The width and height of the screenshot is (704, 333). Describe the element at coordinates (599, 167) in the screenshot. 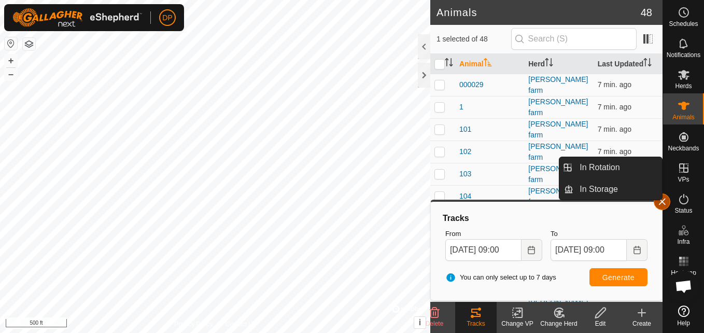

I see `span: In Rotation` at that location.